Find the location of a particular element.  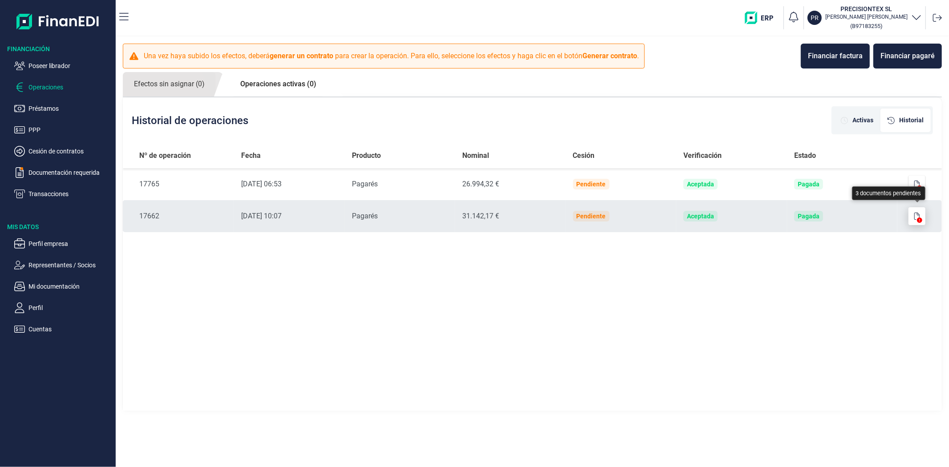

b: Generar contrato is located at coordinates (609, 56).